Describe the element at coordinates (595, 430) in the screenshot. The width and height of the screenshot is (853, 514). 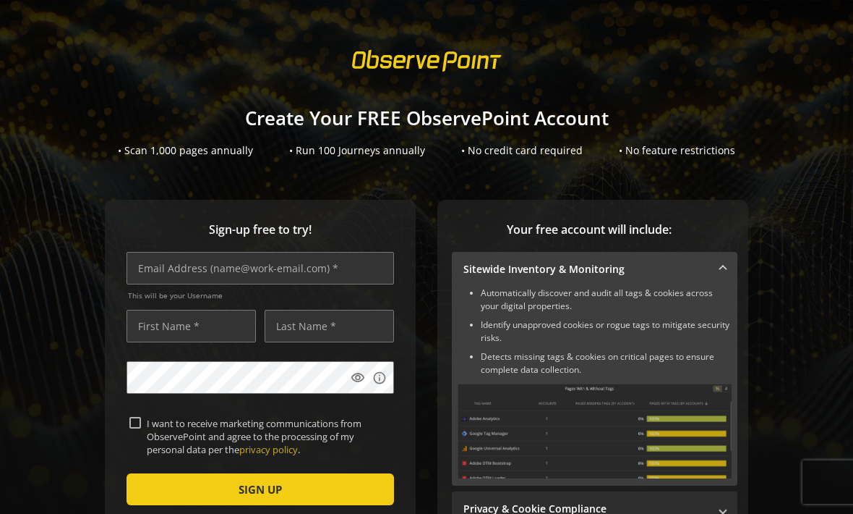
I see `img: Sitewide Inventory & Monitoring` at that location.